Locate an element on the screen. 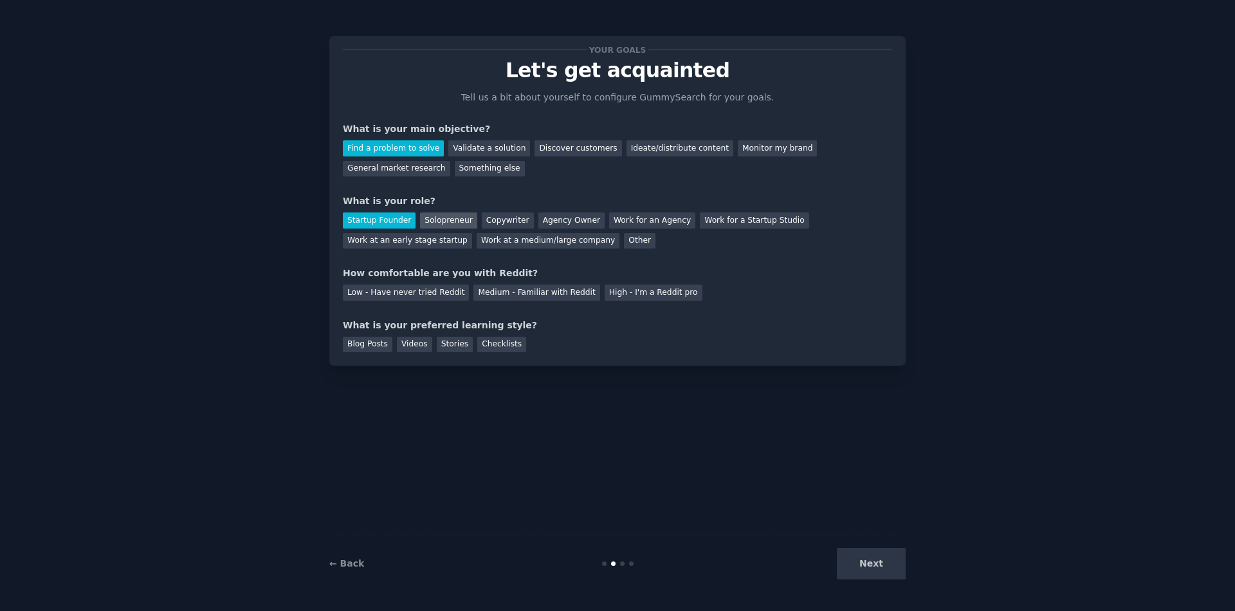  div: Copywriter is located at coordinates (508, 220).